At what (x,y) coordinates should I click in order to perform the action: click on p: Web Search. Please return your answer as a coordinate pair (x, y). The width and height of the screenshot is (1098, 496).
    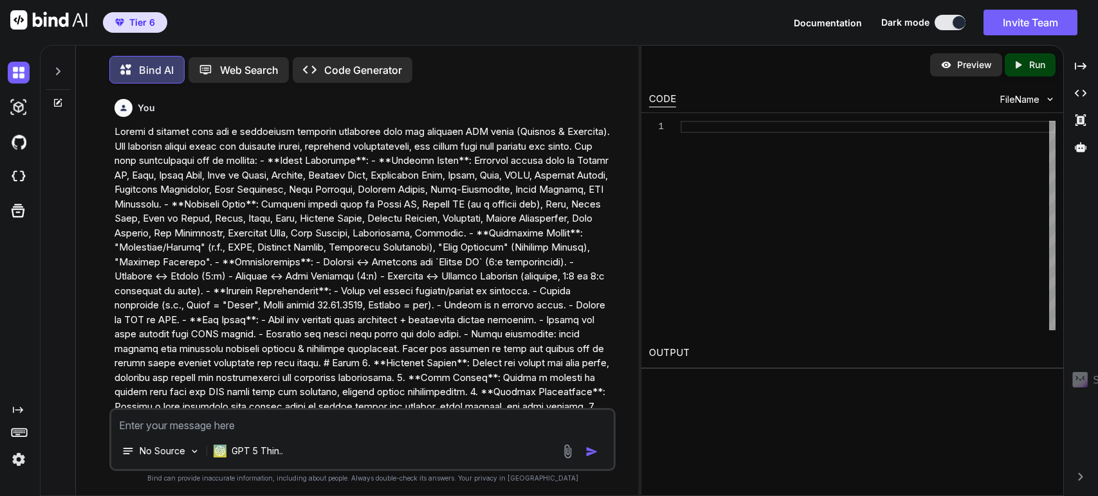
    Looking at the image, I should click on (249, 70).